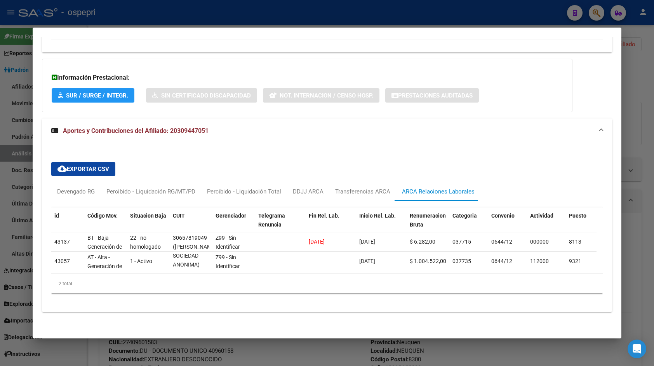  What do you see at coordinates (190, 238) in the screenshot?
I see `div: 30657819049` at bounding box center [190, 238].